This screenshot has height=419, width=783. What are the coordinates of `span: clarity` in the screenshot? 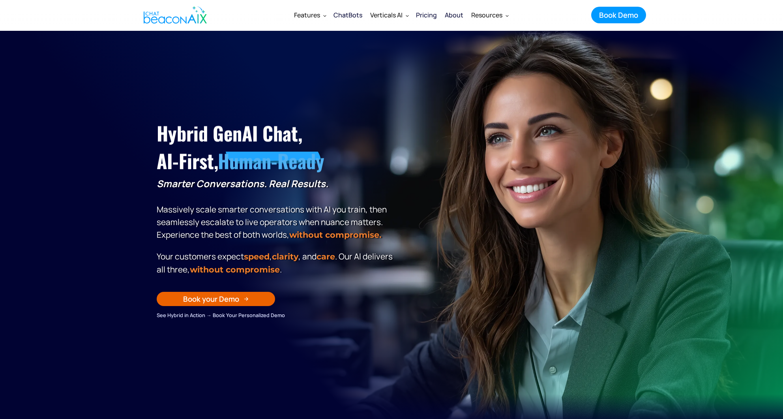 It's located at (285, 256).